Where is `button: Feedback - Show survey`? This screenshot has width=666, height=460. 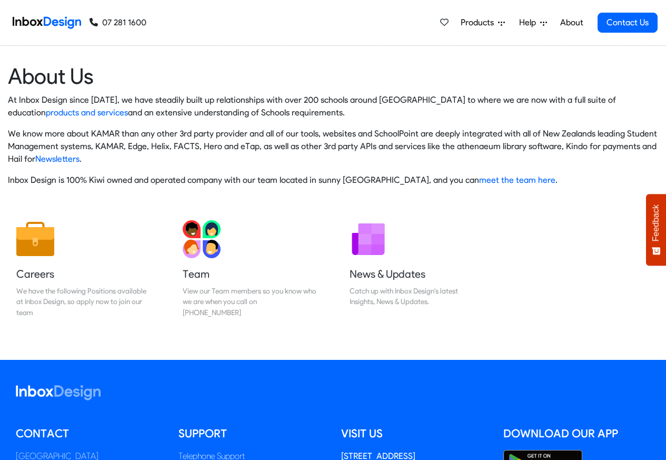
button: Feedback - Show survey is located at coordinates (656, 230).